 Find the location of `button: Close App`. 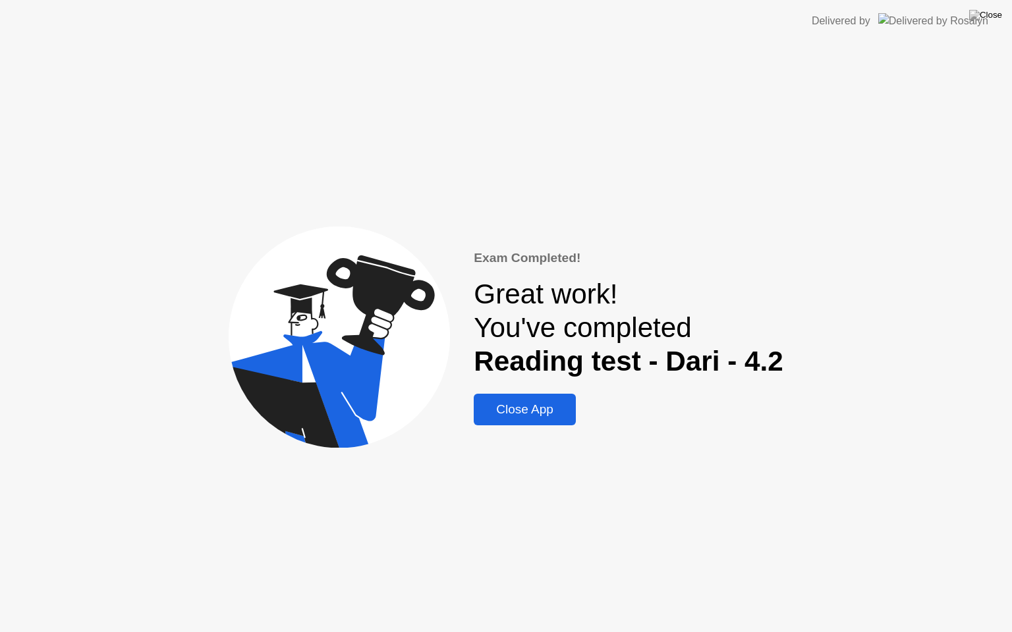

button: Close App is located at coordinates (524, 410).